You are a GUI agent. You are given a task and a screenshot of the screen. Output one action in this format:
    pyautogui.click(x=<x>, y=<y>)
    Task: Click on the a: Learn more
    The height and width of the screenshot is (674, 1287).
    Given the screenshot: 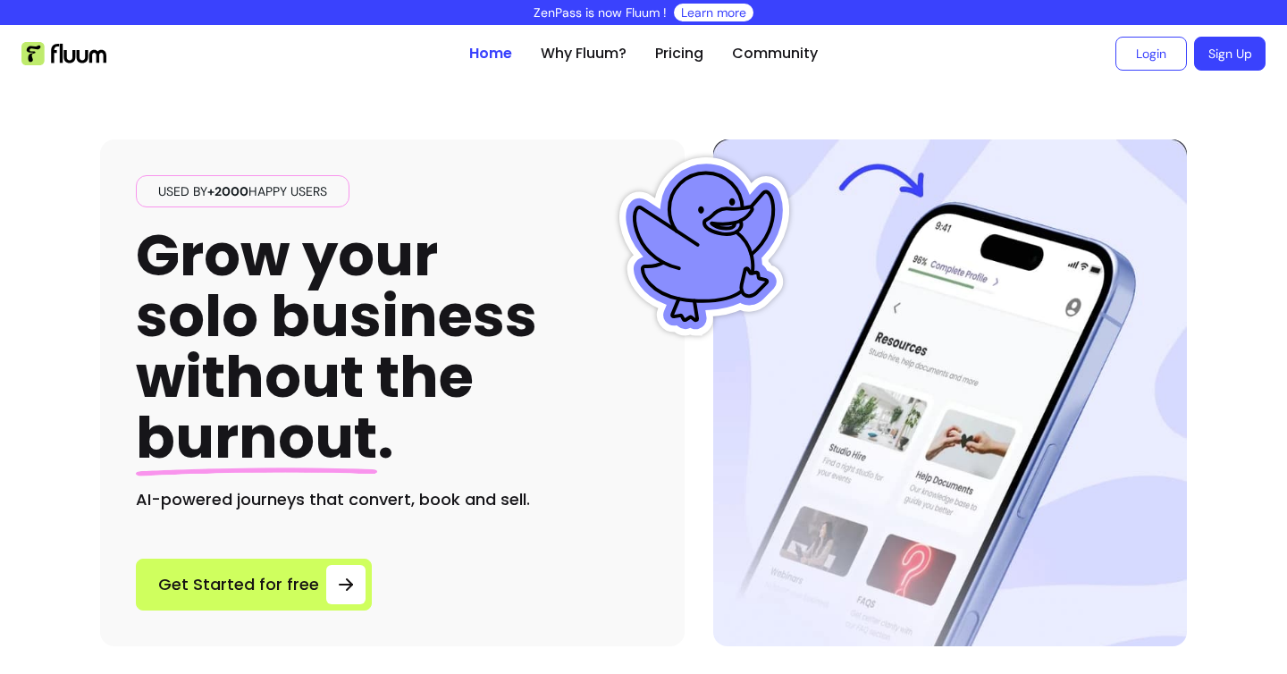 What is the action you would take?
    pyautogui.click(x=713, y=13)
    